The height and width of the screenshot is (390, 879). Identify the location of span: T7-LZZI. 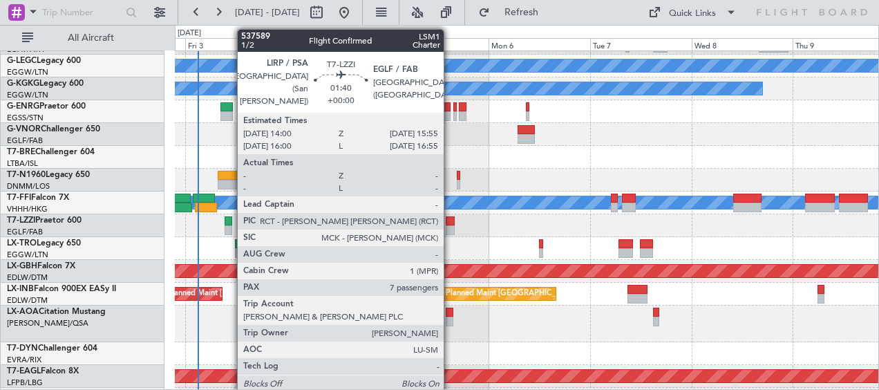
(21, 220).